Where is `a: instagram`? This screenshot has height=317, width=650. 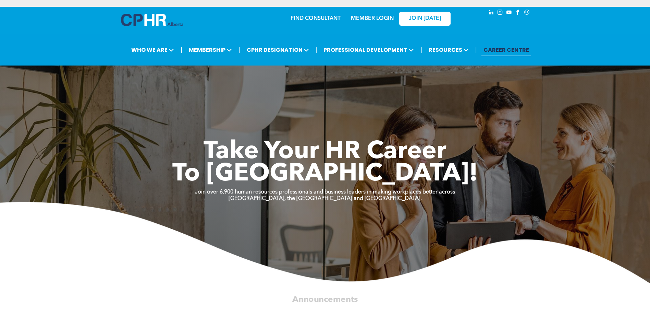
a: instagram is located at coordinates (501, 13).